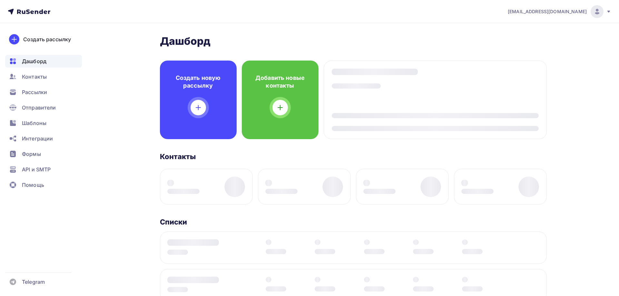  What do you see at coordinates (280, 82) in the screenshot?
I see `h4: Добавить новые контакты` at bounding box center [280, 82].